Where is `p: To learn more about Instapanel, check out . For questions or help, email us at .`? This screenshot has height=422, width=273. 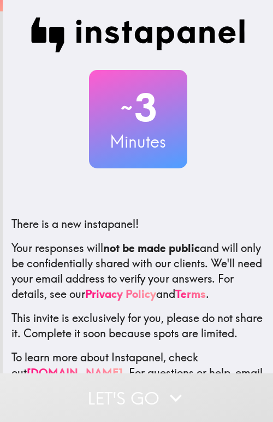 p: To learn more about Instapanel, check out . For questions or help, email us at . is located at coordinates (138, 372).